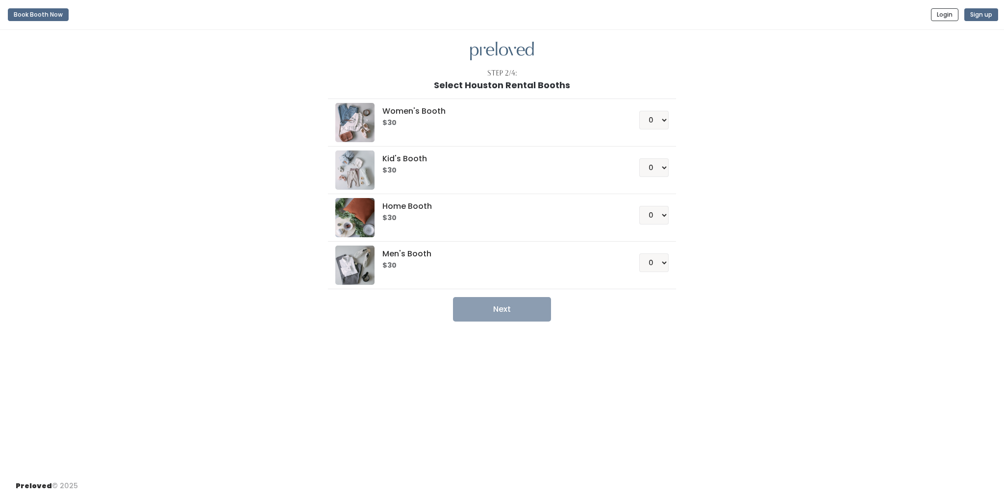 The width and height of the screenshot is (1004, 499). What do you see at coordinates (945, 15) in the screenshot?
I see `button: Login` at bounding box center [945, 15].